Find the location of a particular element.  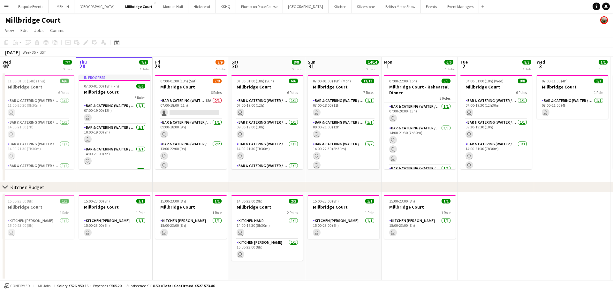

button: Hickstead is located at coordinates (202, 6).